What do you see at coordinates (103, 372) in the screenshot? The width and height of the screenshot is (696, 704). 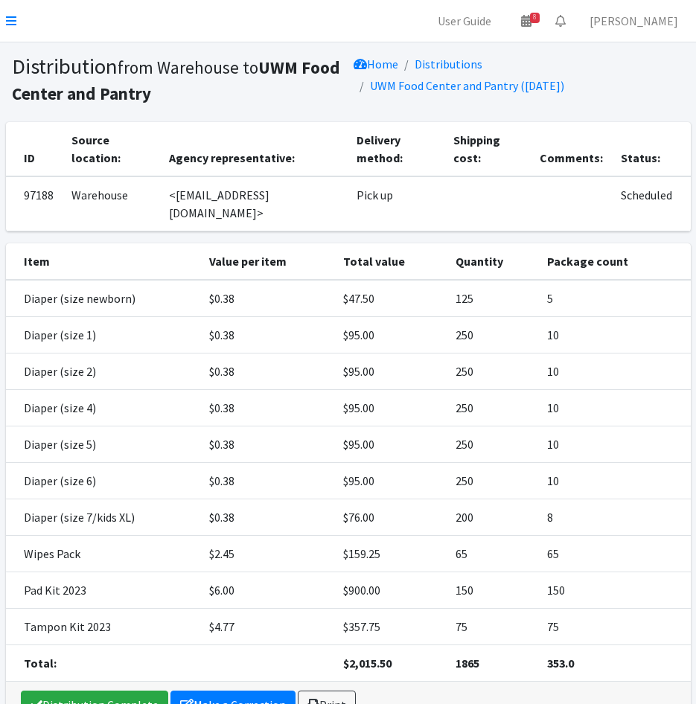 I see `td: Diaper (size 2)` at bounding box center [103, 372].